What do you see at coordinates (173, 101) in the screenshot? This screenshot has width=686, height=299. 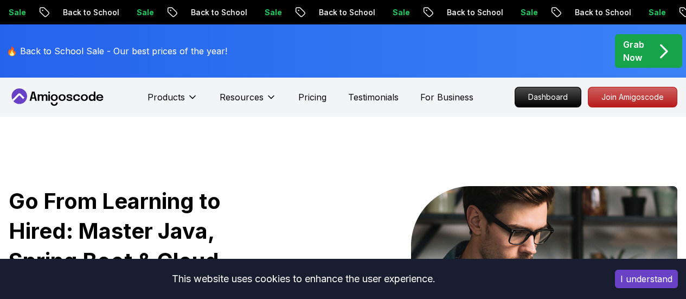 I see `button: Products` at bounding box center [173, 101].